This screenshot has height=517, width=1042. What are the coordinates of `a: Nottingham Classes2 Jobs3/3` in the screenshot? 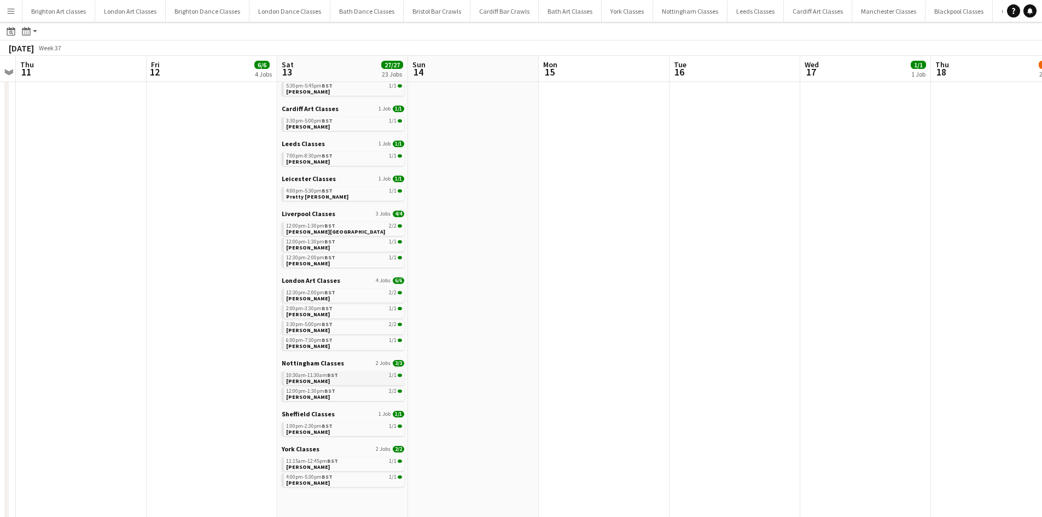 It's located at (343, 363).